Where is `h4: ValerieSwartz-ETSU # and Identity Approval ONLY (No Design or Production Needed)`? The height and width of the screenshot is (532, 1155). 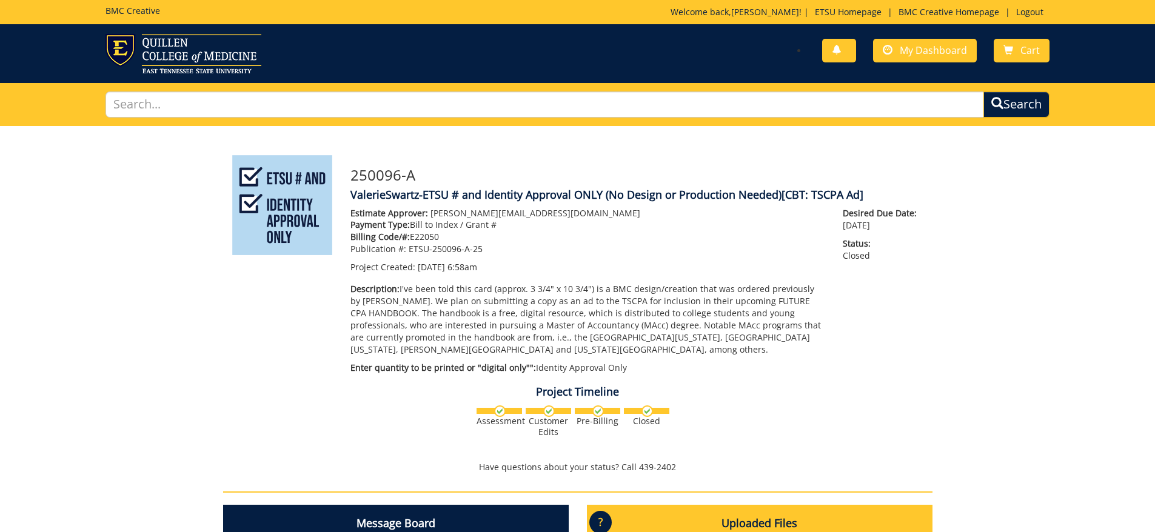
h4: ValerieSwartz-ETSU # and Identity Approval ONLY (No Design or Production Needed) is located at coordinates (637, 195).